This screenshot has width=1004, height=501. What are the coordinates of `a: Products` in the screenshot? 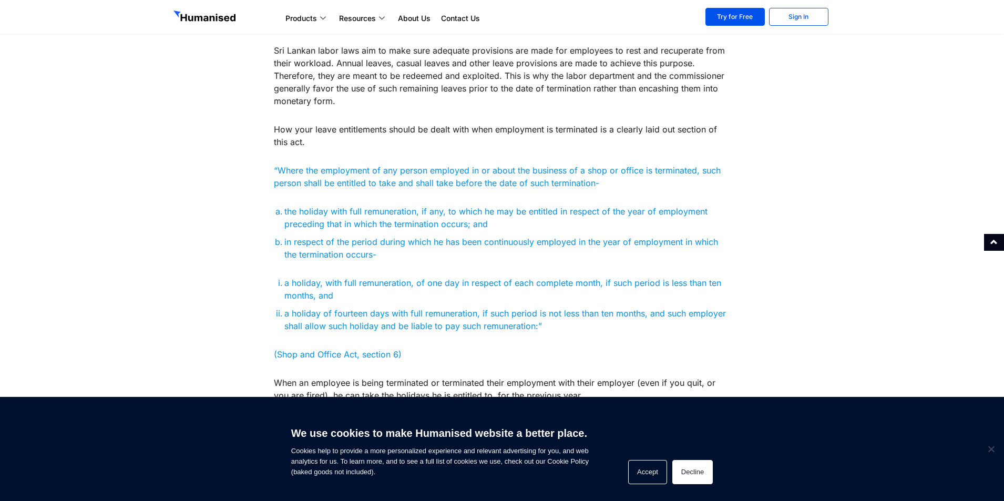 It's located at (307, 18).